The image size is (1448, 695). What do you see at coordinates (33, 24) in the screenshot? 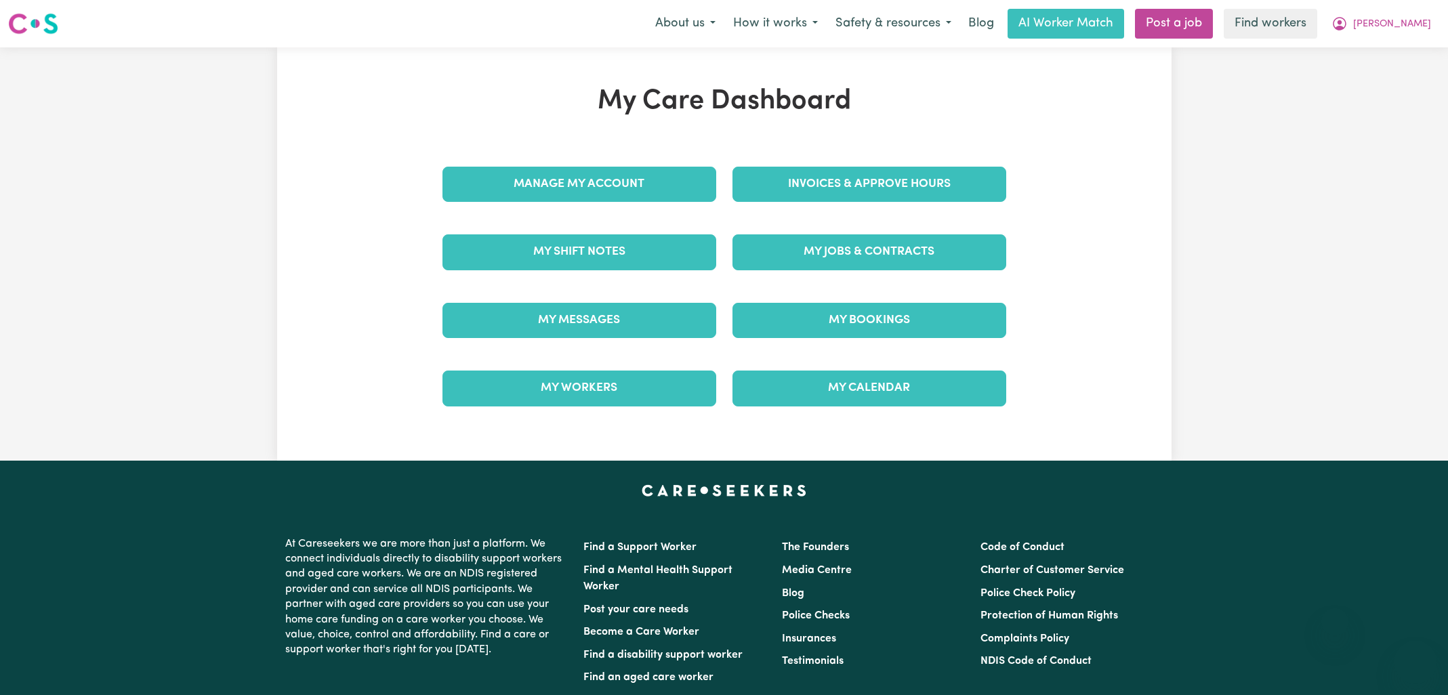
I see `img: Careseekers logo` at bounding box center [33, 24].